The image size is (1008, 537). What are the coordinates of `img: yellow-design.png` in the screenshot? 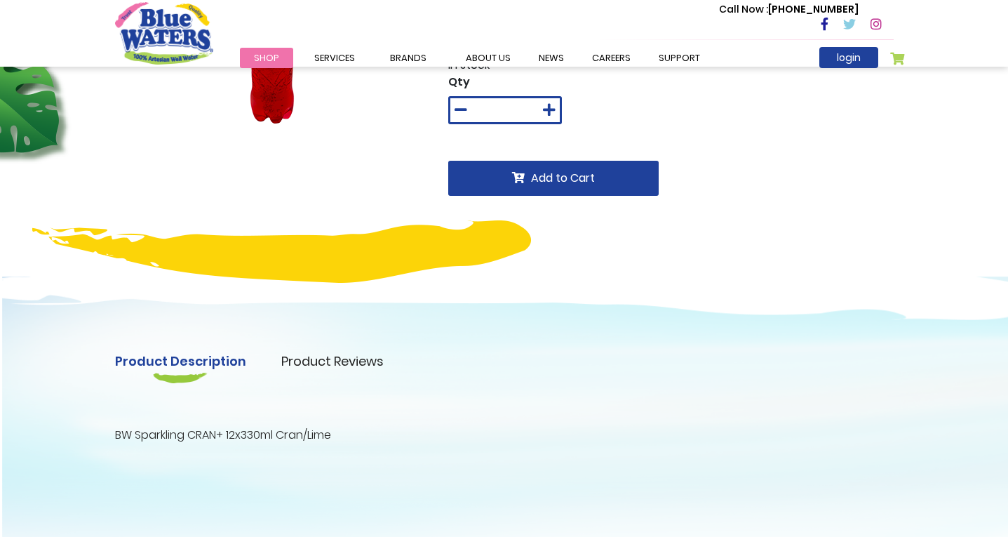 It's located at (281, 251).